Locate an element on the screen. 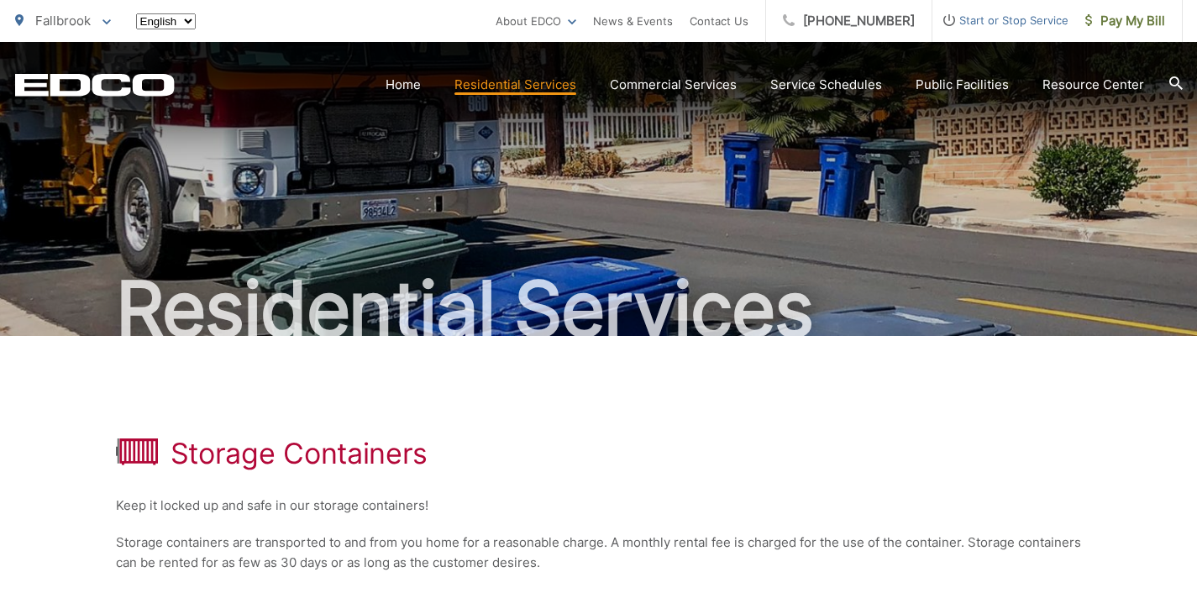 The height and width of the screenshot is (614, 1197). a: Contact Us is located at coordinates (719, 21).